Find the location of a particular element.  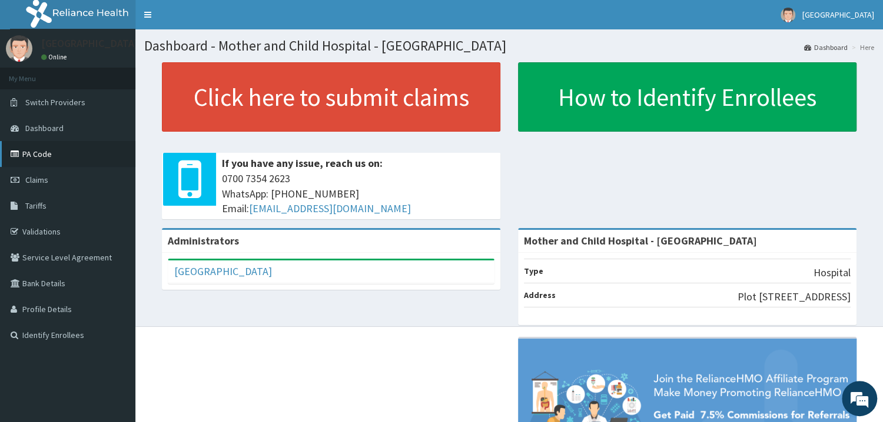

span: Tariffs is located at coordinates (36, 206).